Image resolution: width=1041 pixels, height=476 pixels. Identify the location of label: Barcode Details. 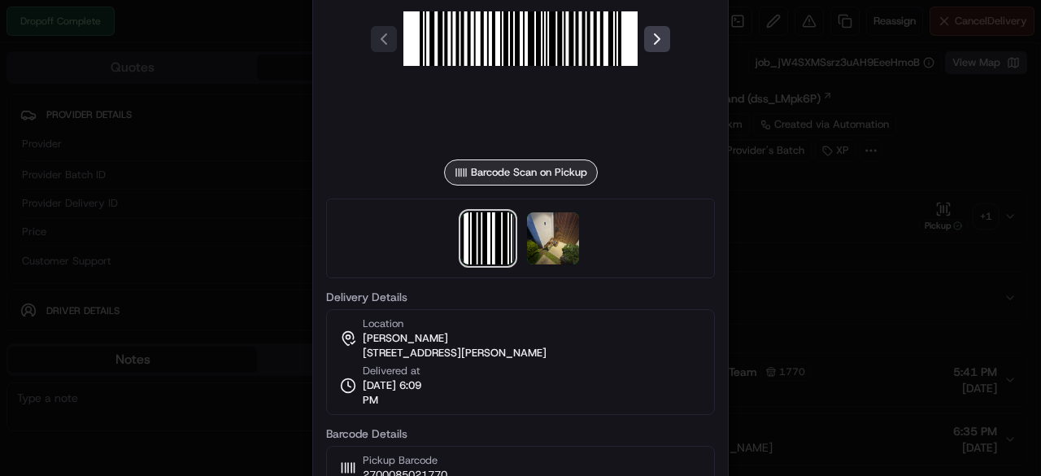
(520, 433).